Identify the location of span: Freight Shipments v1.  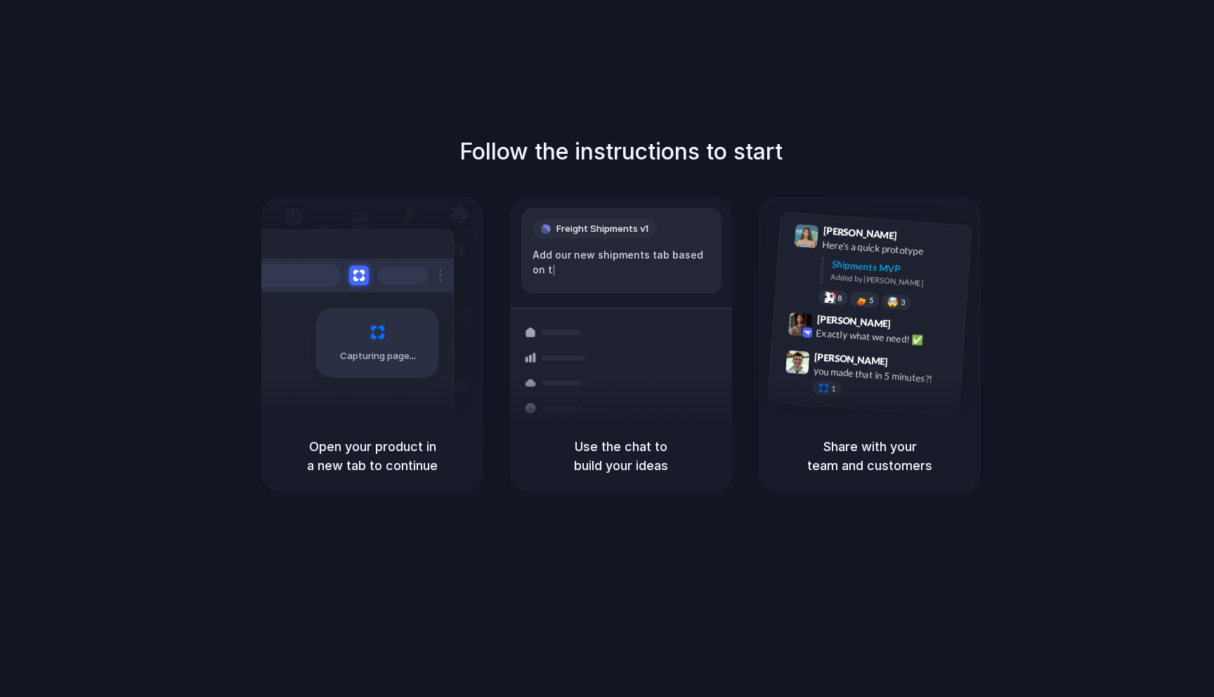
(602, 229).